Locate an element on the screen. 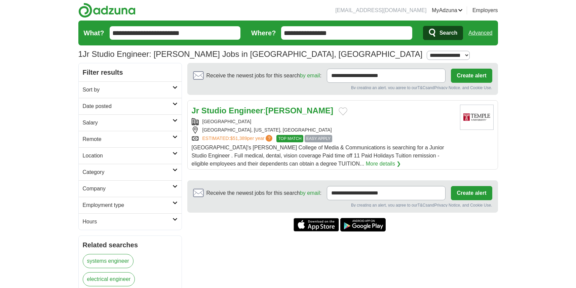  a: Company is located at coordinates (130, 188).